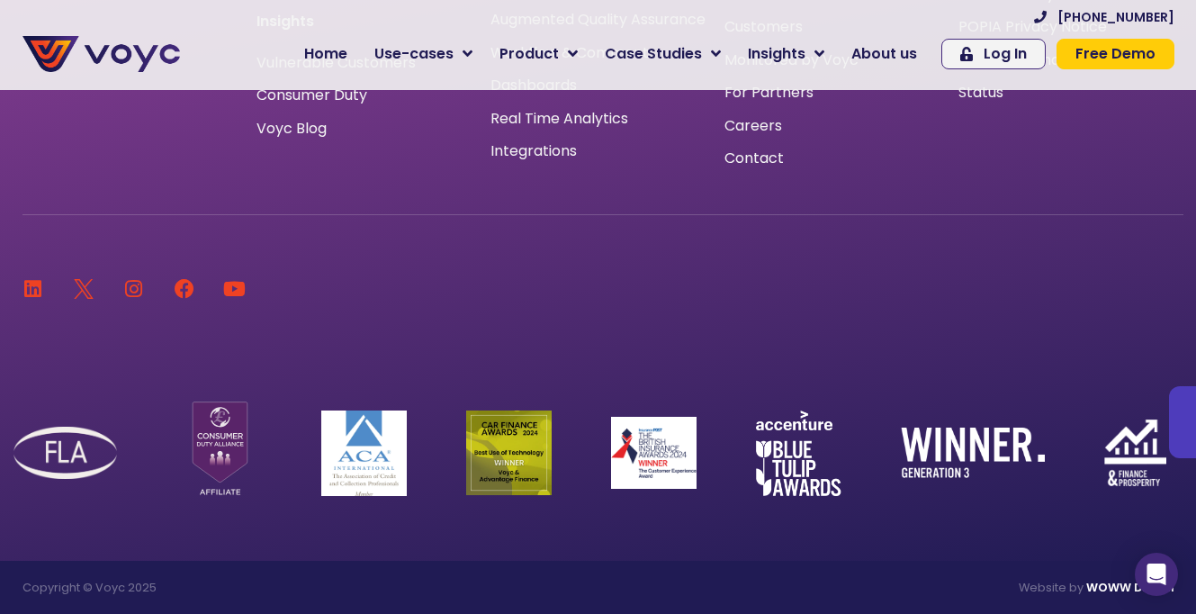 The width and height of the screenshot is (1196, 614). What do you see at coordinates (1005, 54) in the screenshot?
I see `span: Log In` at bounding box center [1005, 54].